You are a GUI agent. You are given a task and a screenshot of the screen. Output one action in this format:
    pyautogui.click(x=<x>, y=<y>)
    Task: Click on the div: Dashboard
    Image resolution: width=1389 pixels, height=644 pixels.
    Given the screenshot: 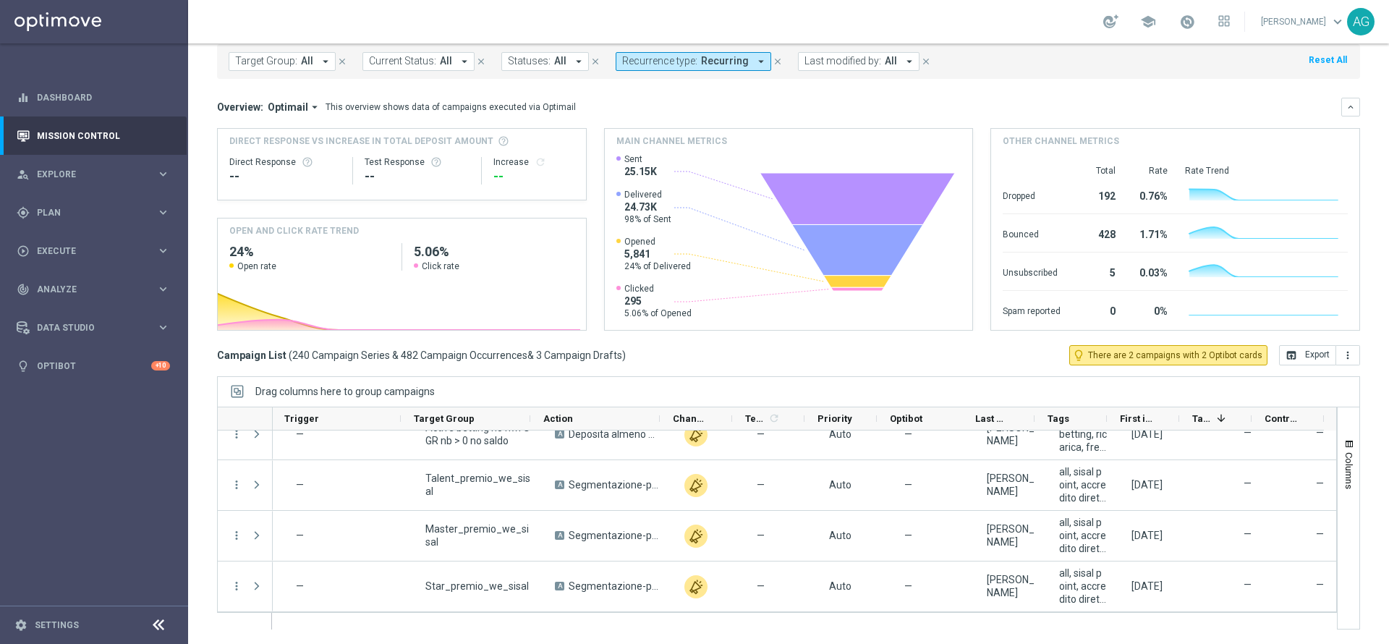 What is the action you would take?
    pyautogui.click(x=93, y=97)
    